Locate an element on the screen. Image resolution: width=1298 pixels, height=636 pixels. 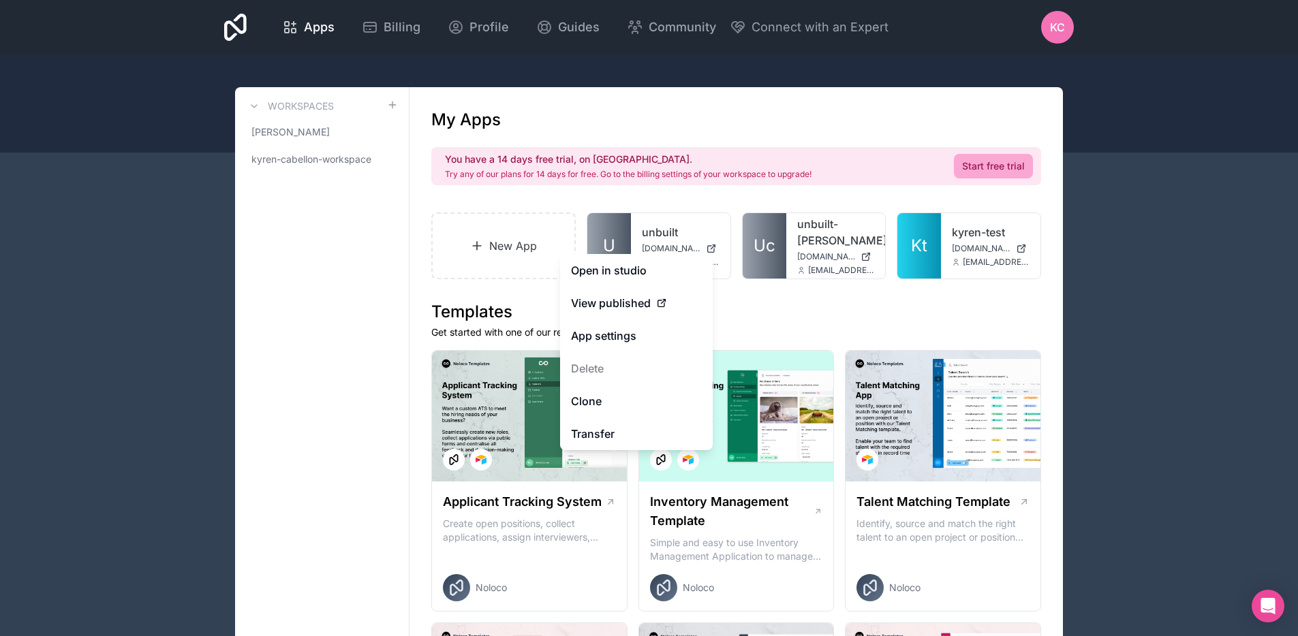
a: New App is located at coordinates (504, 246).